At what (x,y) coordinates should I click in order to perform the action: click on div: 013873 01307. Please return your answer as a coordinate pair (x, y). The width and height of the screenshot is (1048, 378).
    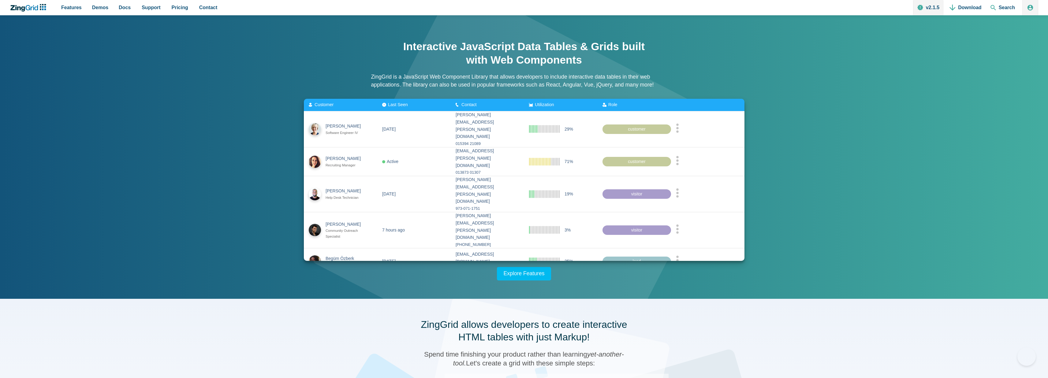
    Looking at the image, I should click on (487, 173).